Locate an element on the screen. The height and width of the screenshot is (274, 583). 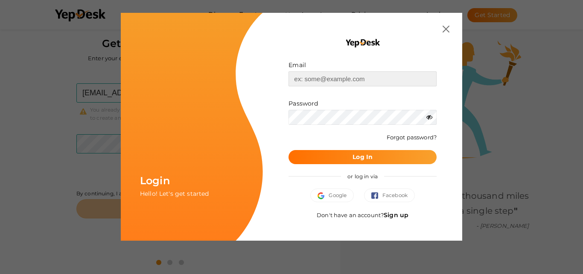
span: Login is located at coordinates (155, 180).